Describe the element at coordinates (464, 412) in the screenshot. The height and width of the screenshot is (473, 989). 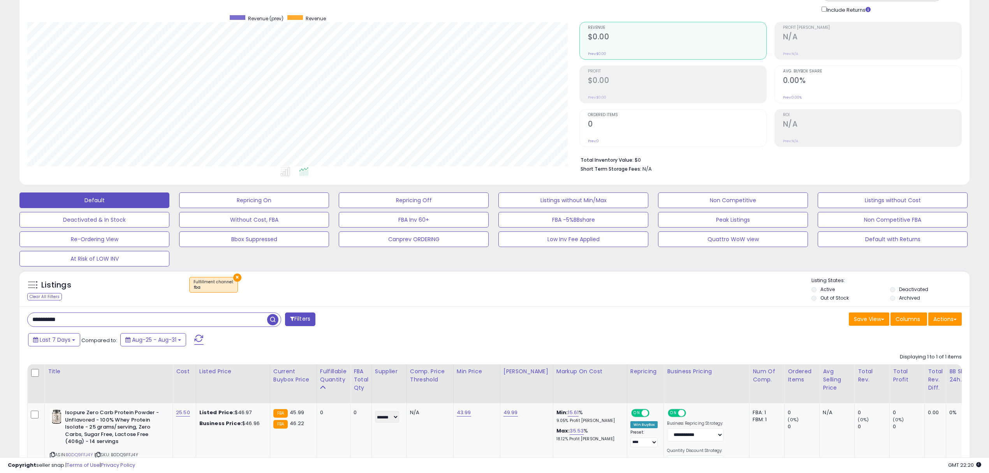
I see `a: 43.99` at that location.